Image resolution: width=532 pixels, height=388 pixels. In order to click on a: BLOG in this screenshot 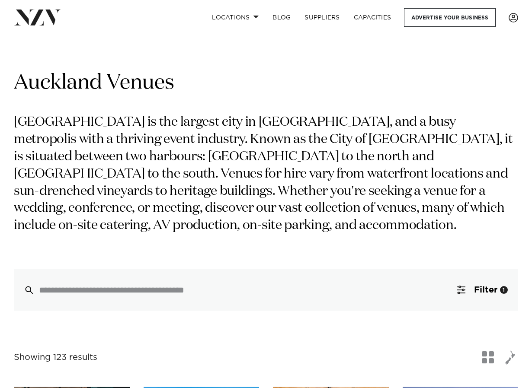, I will do `click(282, 17)`.